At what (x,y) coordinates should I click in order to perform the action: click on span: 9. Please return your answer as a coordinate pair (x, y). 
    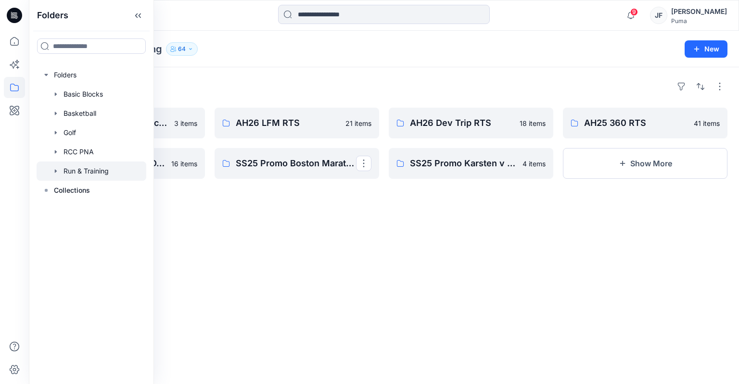
    Looking at the image, I should click on (634, 12).